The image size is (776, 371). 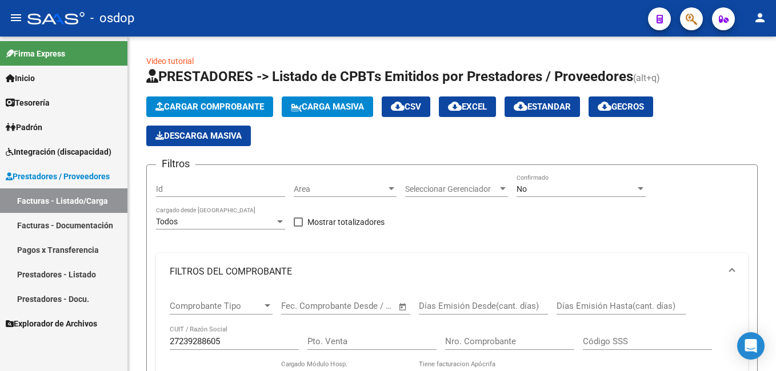 I want to click on span: Firma Express, so click(x=35, y=54).